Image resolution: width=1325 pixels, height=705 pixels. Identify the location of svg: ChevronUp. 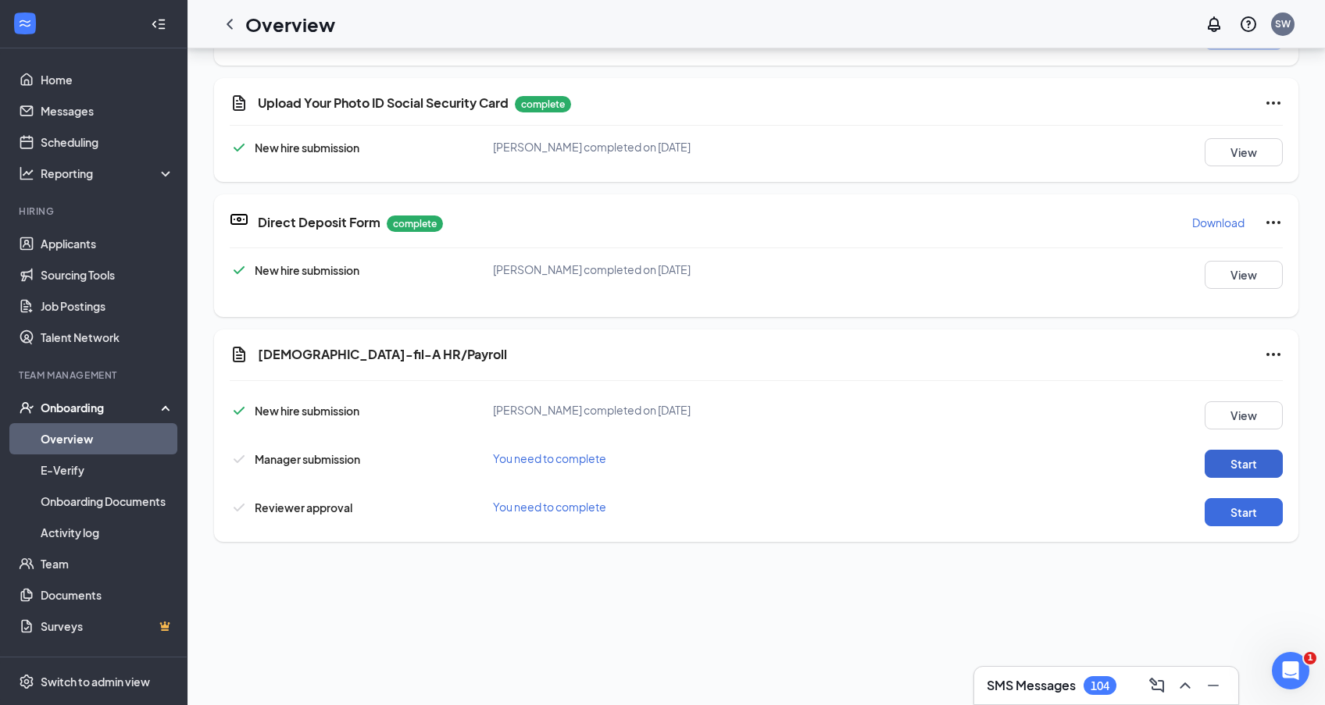
(1185, 686).